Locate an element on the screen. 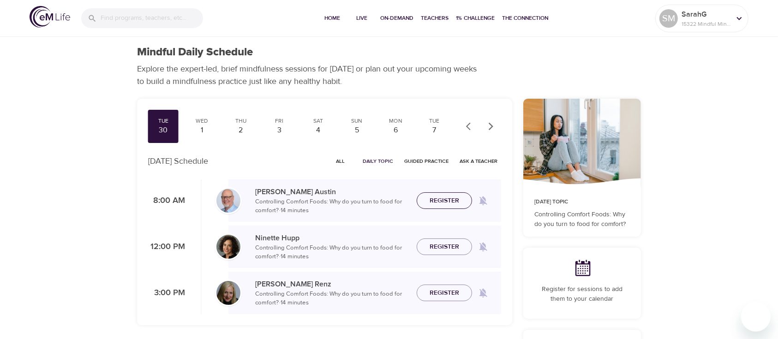  span: Ask a Teacher is located at coordinates (478, 161).